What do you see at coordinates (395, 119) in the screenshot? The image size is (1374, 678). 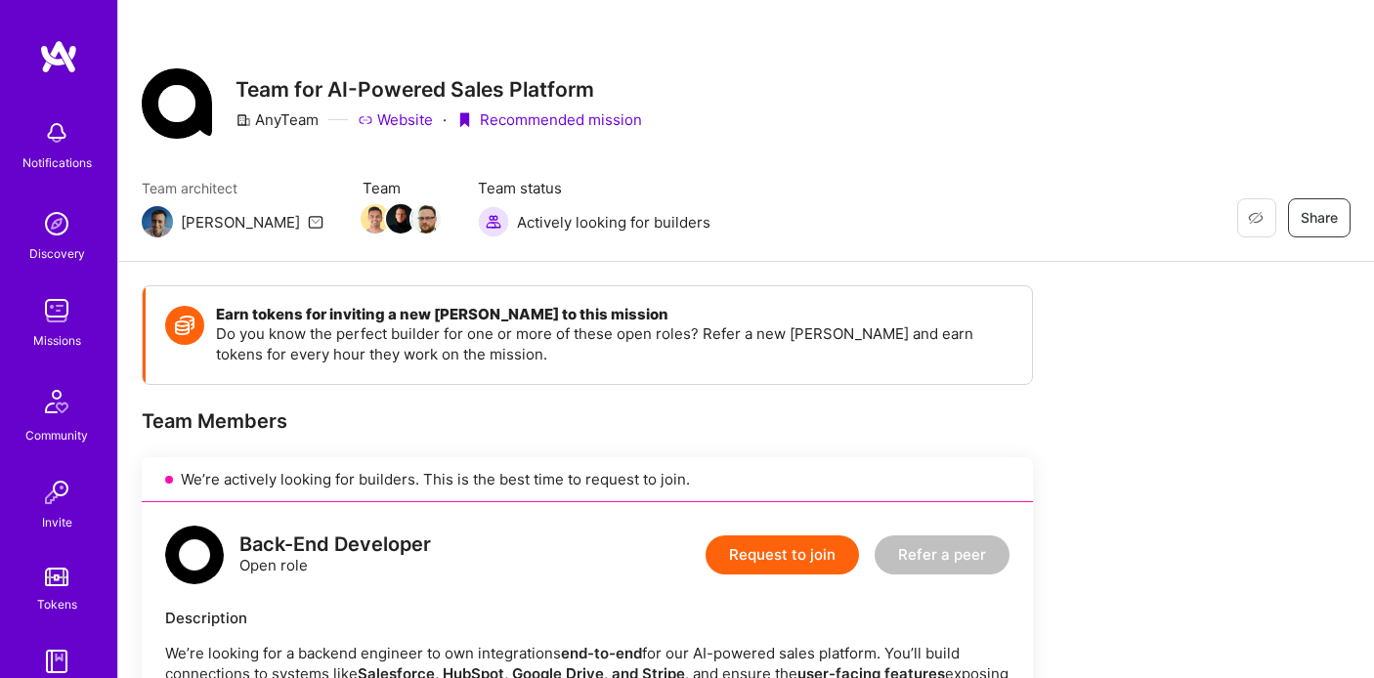 I see `a: Website` at bounding box center [395, 119].